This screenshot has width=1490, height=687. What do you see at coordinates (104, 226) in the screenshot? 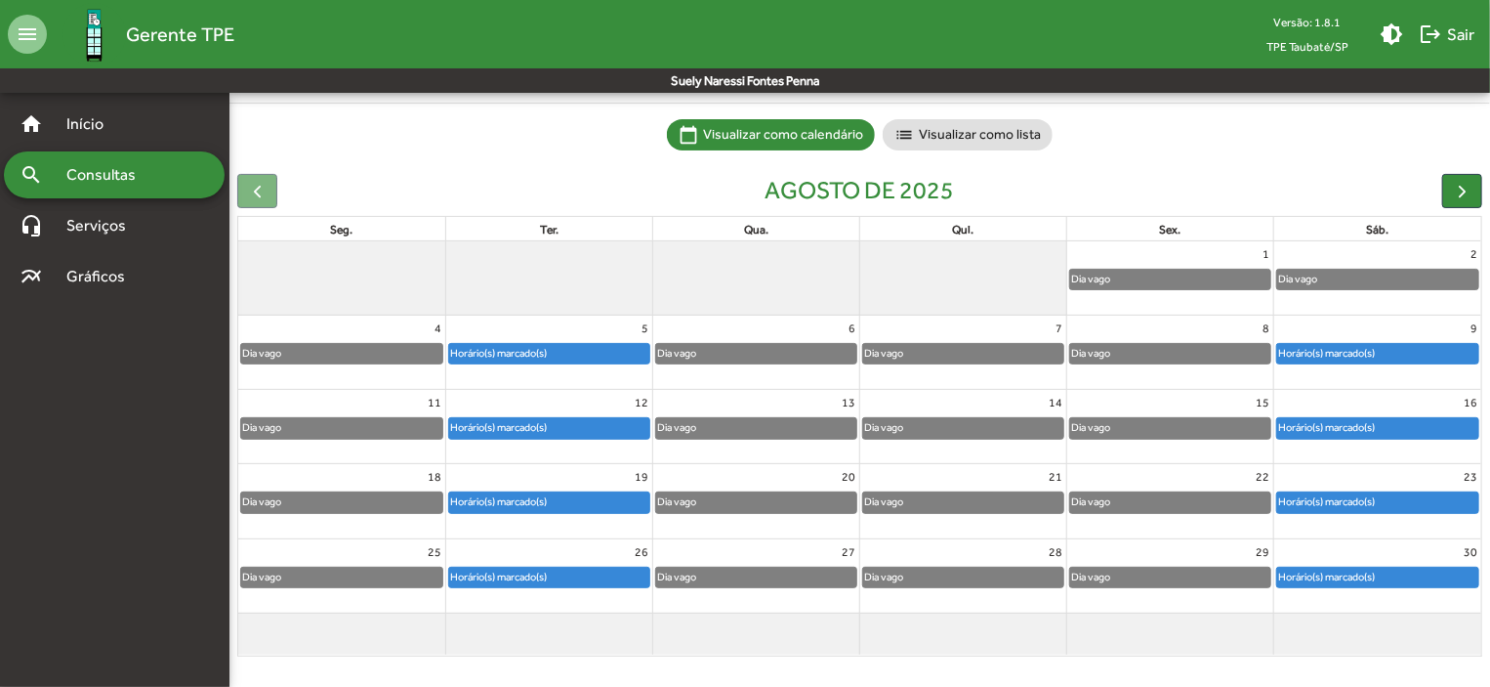
I see `span: Serviços` at bounding box center [104, 226].